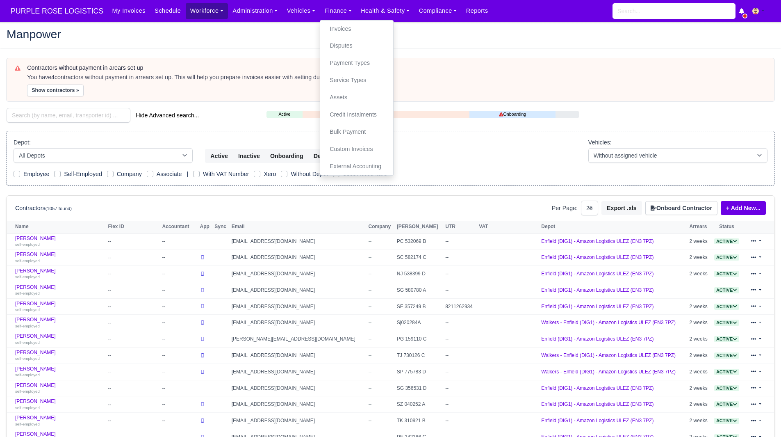  What do you see at coordinates (460, 227) in the screenshot?
I see `th: UTR` at bounding box center [460, 227].